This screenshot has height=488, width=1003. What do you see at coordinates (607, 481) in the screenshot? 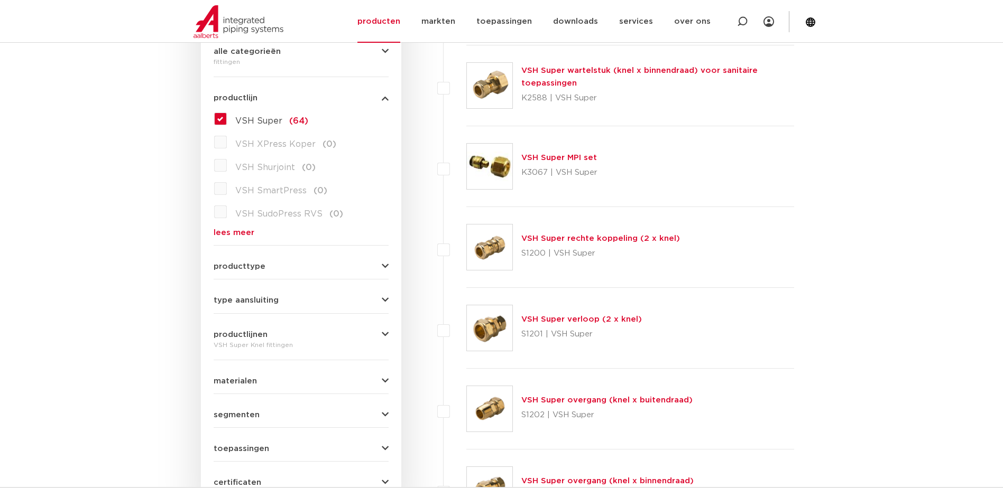
I see `a: VSH Super overgang (knel x binnendraad)` at bounding box center [607, 481].